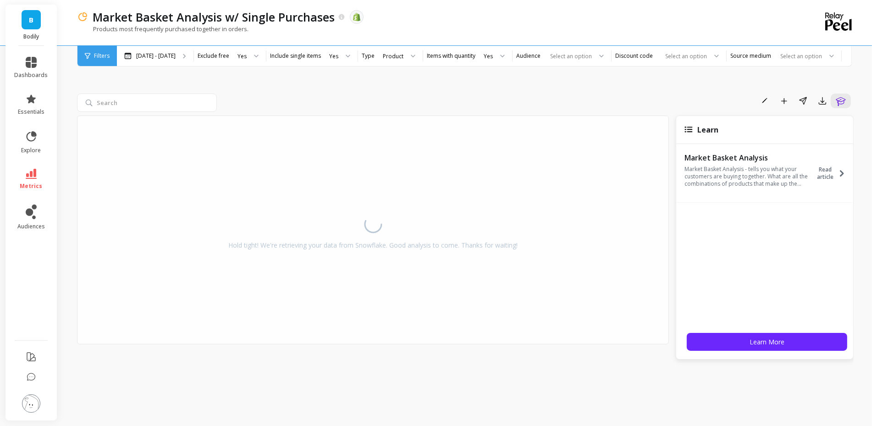  Describe the element at coordinates (373, 245) in the screenshot. I see `div: Hold tight! We're retrieving your data from Snowflake. Good analysis to come. Thanks for waiting!` at that location.